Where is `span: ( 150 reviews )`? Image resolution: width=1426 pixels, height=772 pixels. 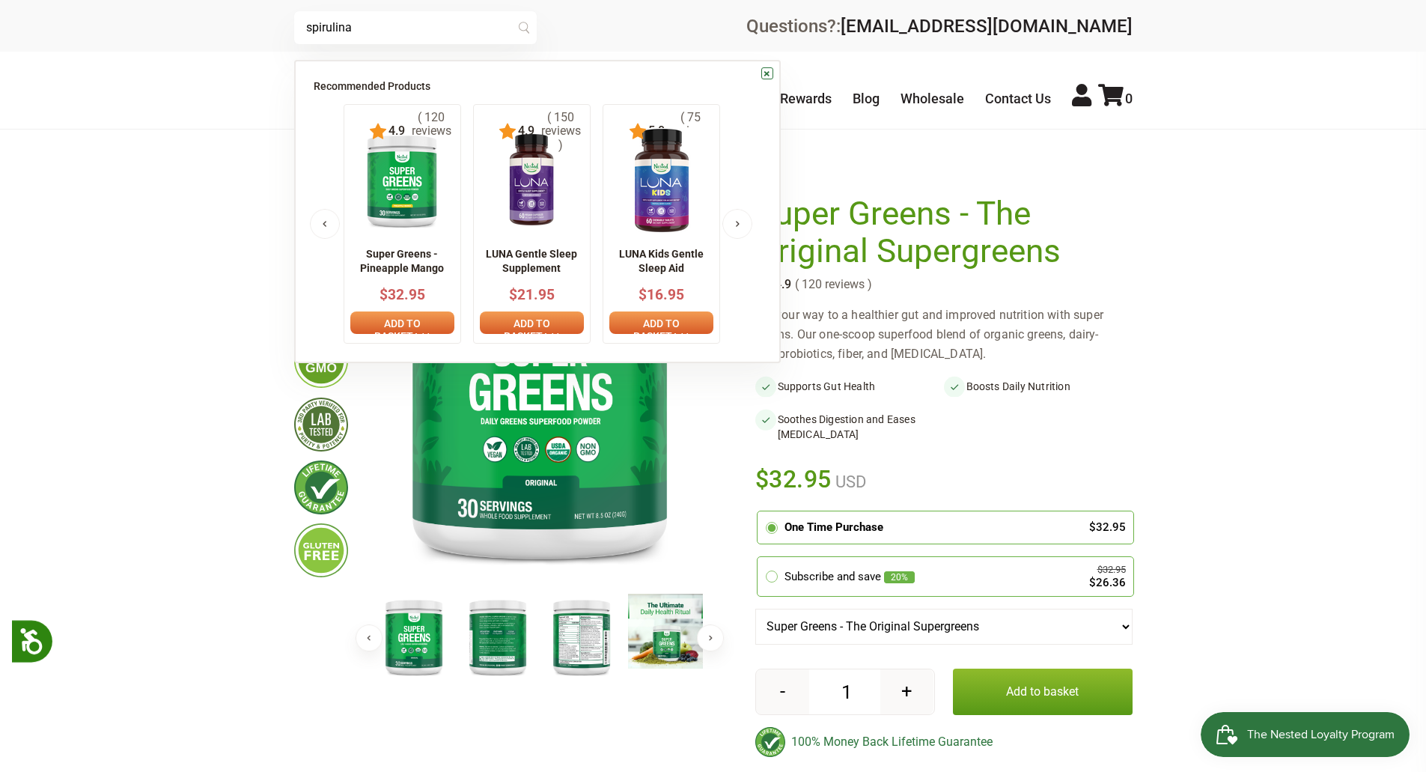 span: ( 150 reviews ) is located at coordinates (559, 131).